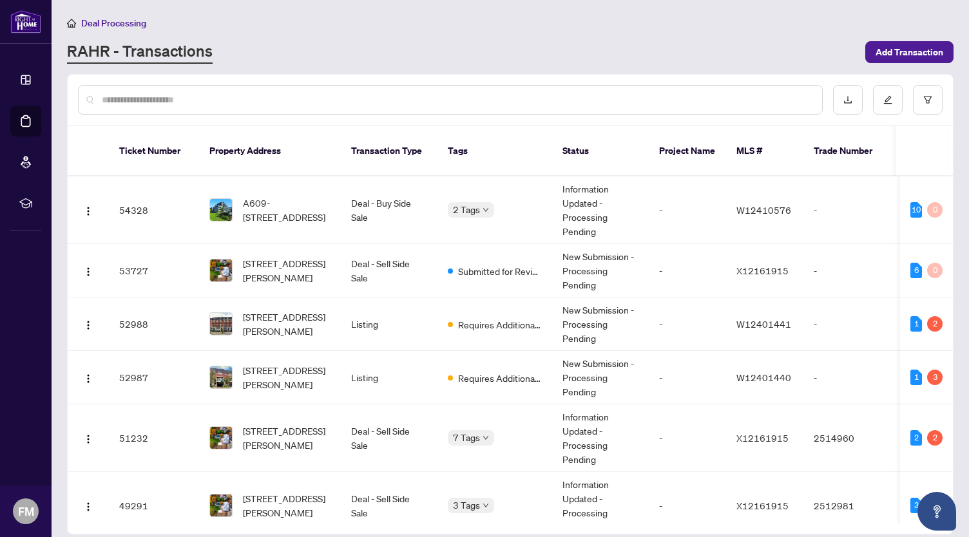  What do you see at coordinates (888, 100) in the screenshot?
I see `button: edit` at bounding box center [888, 100].